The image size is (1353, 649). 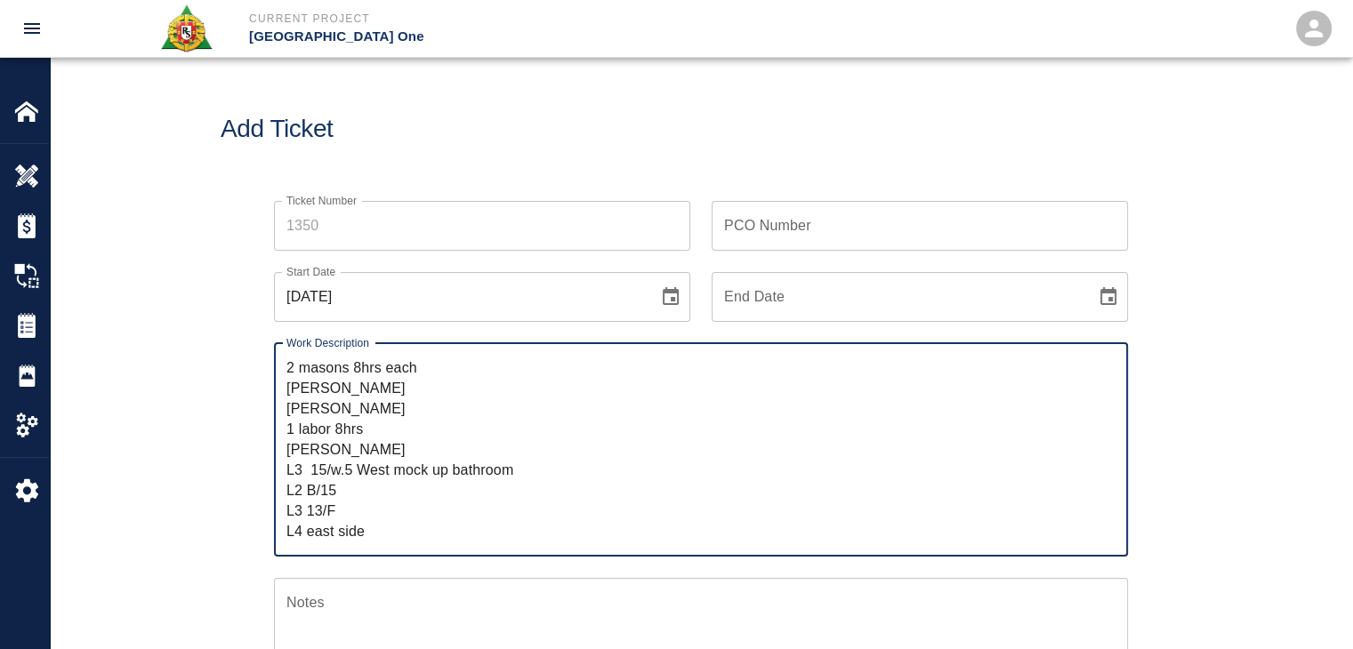 What do you see at coordinates (701, 129) in the screenshot?
I see `h1: Add Ticket` at bounding box center [701, 129].